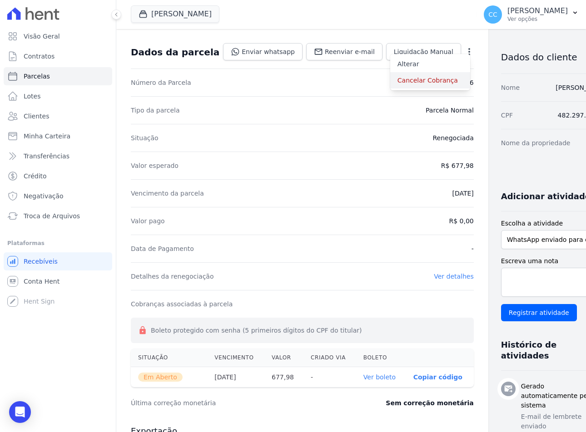 The width and height of the screenshot is (586, 432). What do you see at coordinates (454, 277) in the screenshot?
I see `a: Ver detalhes` at bounding box center [454, 277].